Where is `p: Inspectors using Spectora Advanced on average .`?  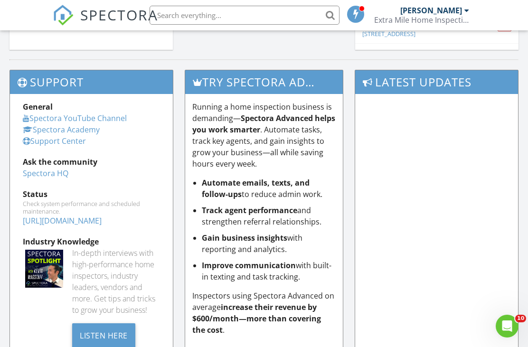 p: Inspectors using Spectora Advanced on average . is located at coordinates (263, 313).